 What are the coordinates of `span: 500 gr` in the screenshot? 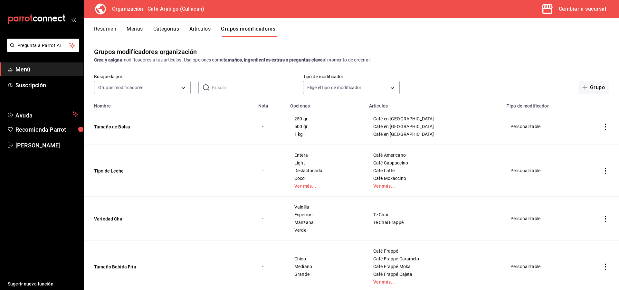 It's located at (326, 127).